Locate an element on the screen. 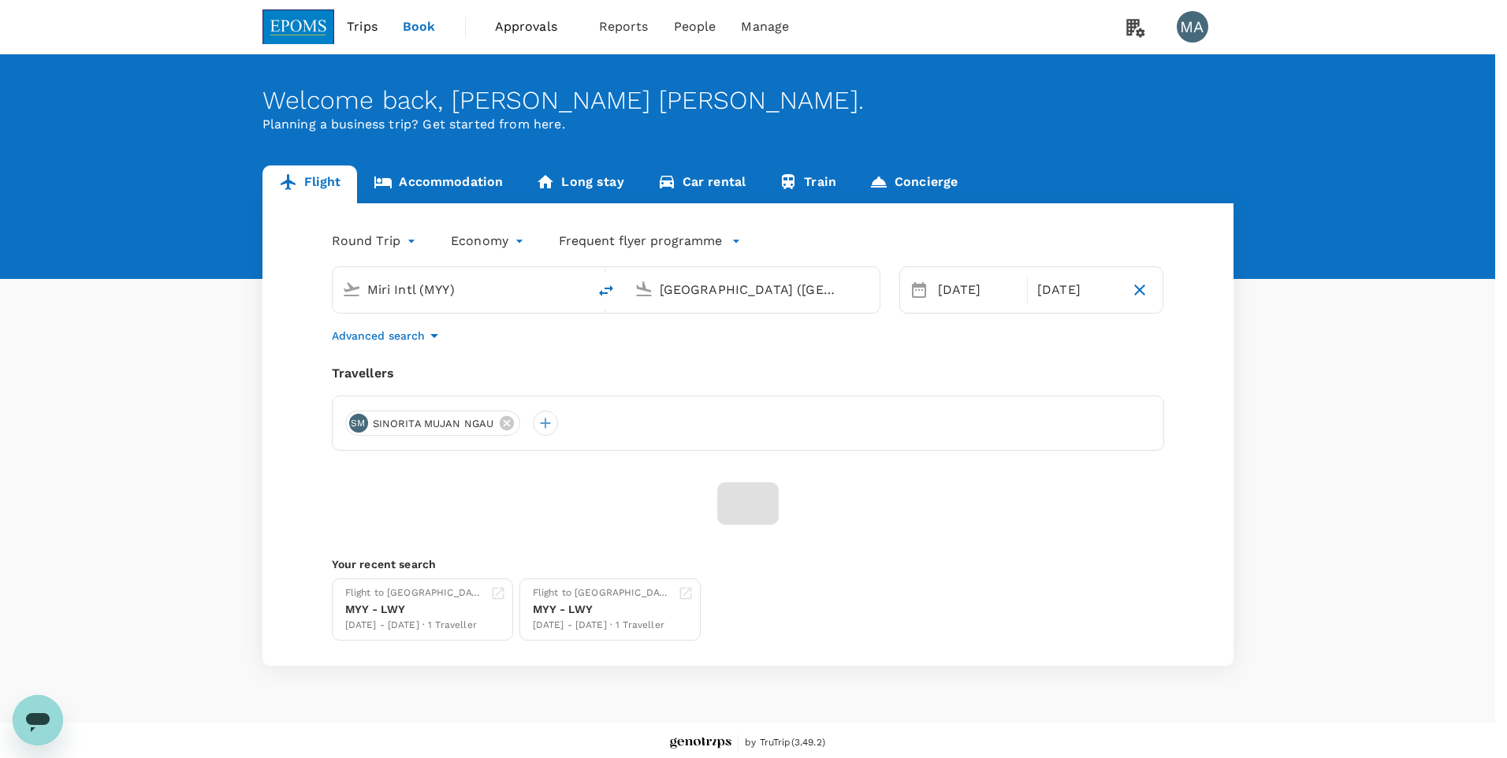  p: Frequent flyer programme is located at coordinates (640, 241).